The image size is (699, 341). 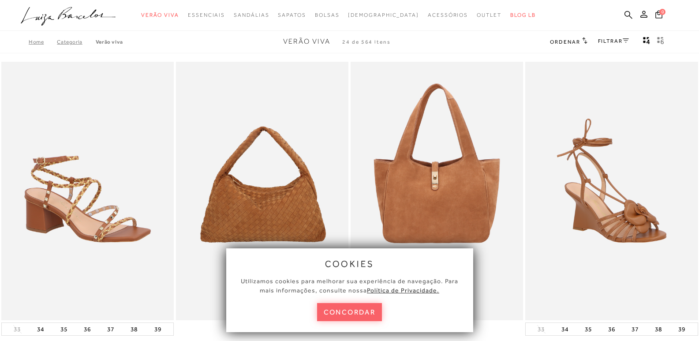 What do you see at coordinates (349, 285) in the screenshot?
I see `span: Utilizamos cookies para melhorar sua experiência de navegação. Para mais informações, consulte nossa` at bounding box center [349, 285].